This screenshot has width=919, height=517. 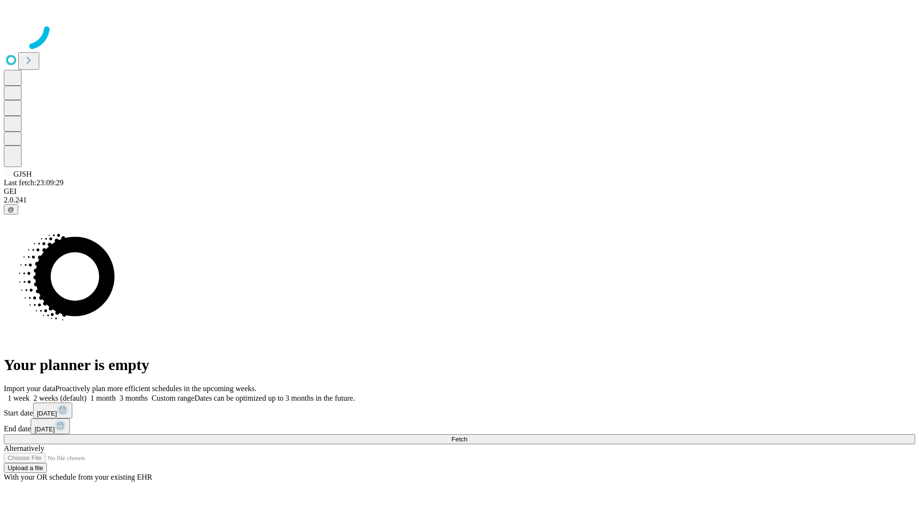 I want to click on button: Fetch, so click(x=460, y=439).